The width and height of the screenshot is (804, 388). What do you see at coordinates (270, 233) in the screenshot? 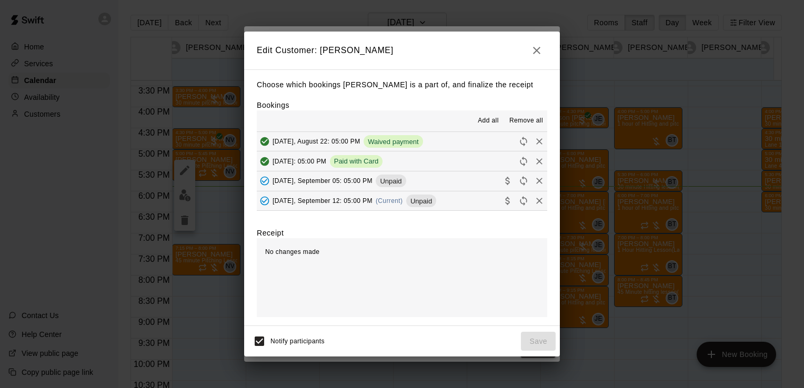
I see `label: Receipt` at bounding box center [270, 233].